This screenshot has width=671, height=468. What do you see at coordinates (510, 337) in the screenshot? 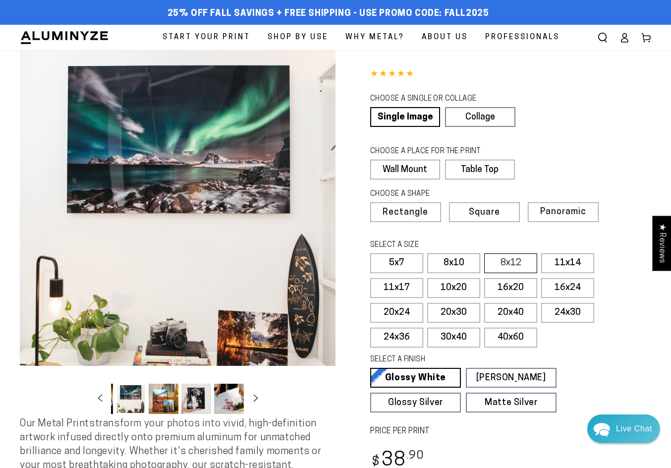
I see `label: 40x60` at bounding box center [510, 337].